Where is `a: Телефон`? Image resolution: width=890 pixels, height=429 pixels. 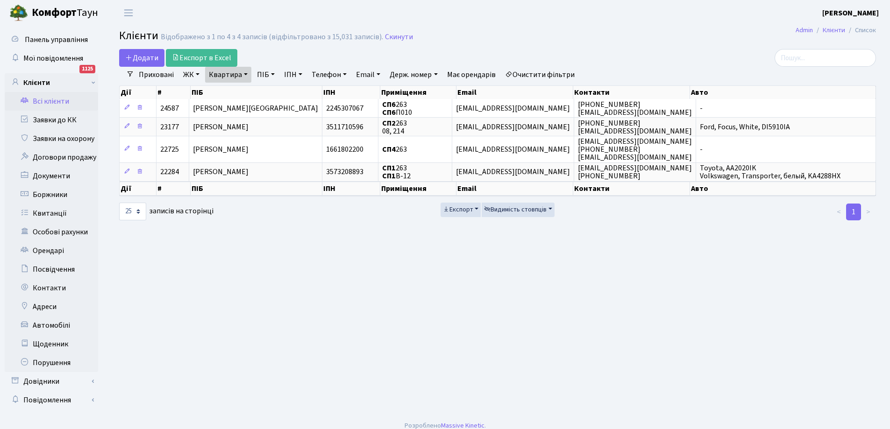 a: Телефон is located at coordinates (329, 75).